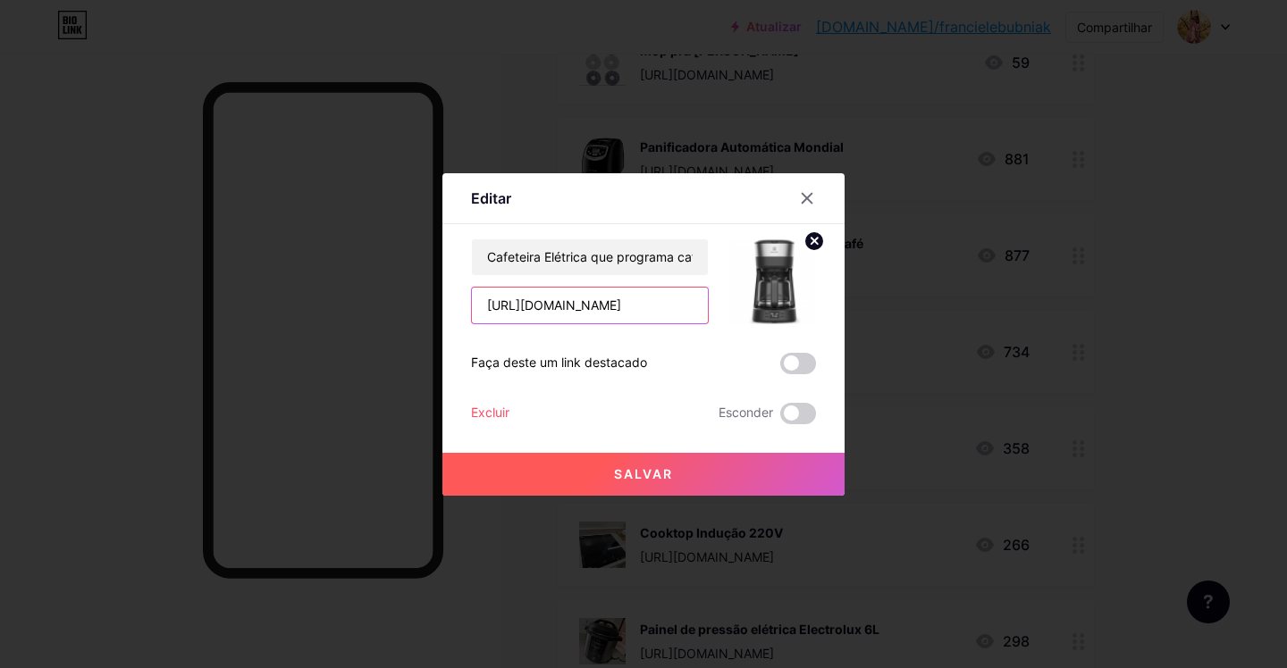 Image resolution: width=1287 pixels, height=668 pixels. What do you see at coordinates (773, 281) in the screenshot?
I see `img: link_miniatura` at bounding box center [773, 281].